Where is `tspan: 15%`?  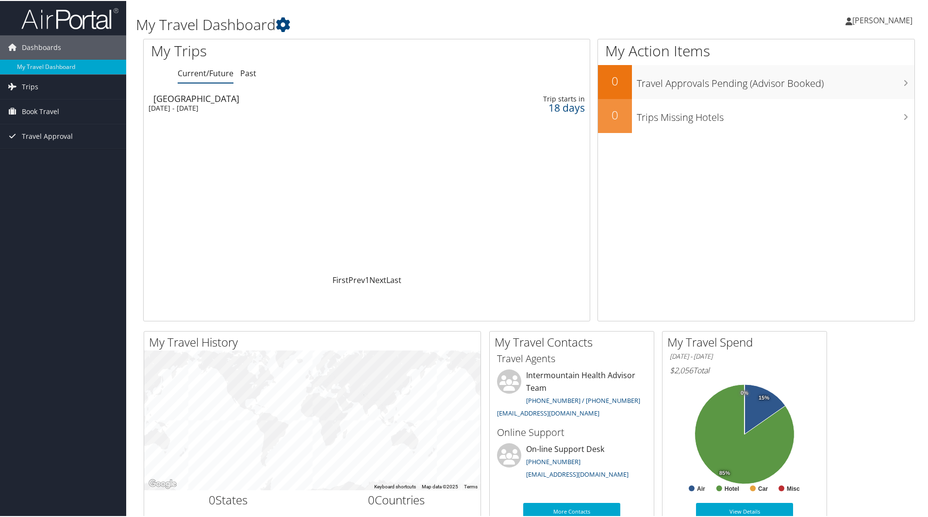
tspan: 15% is located at coordinates (764, 397).